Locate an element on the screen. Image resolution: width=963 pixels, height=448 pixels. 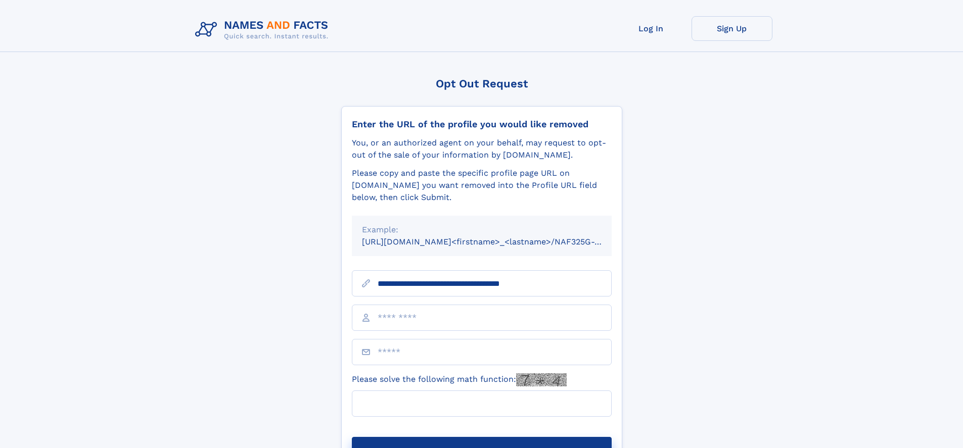
a: Sign Up is located at coordinates (732, 28).